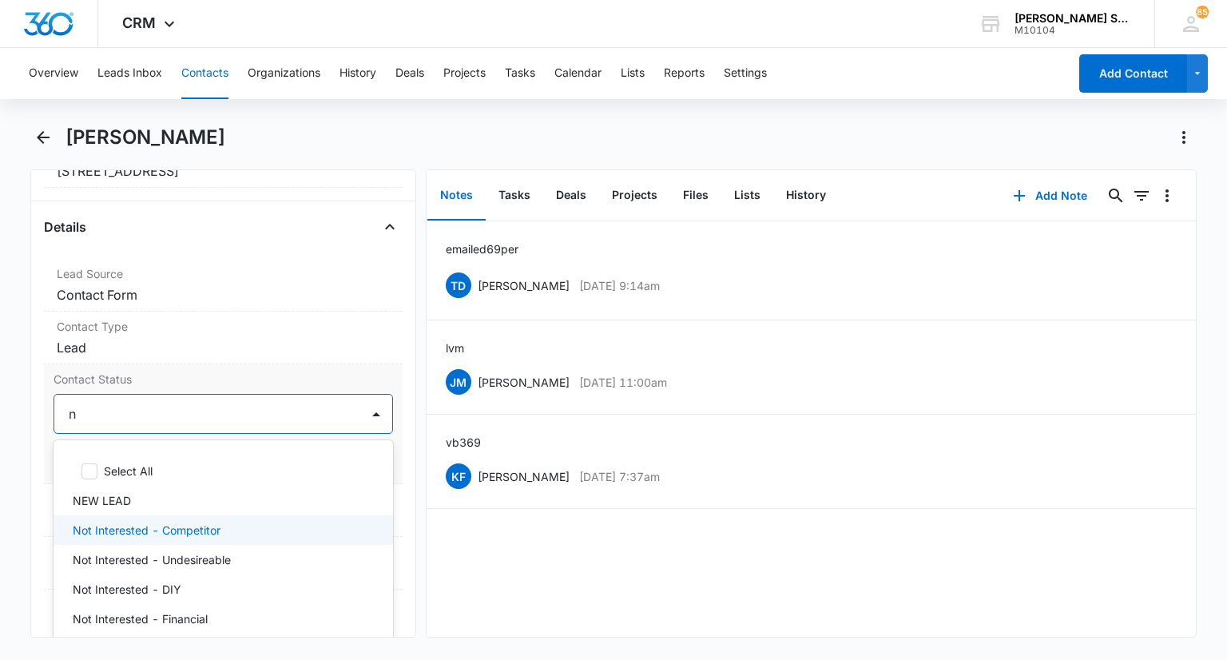 The width and height of the screenshot is (1227, 660). Describe the element at coordinates (127, 589) in the screenshot. I see `p: Not Interested - DIY` at that location.